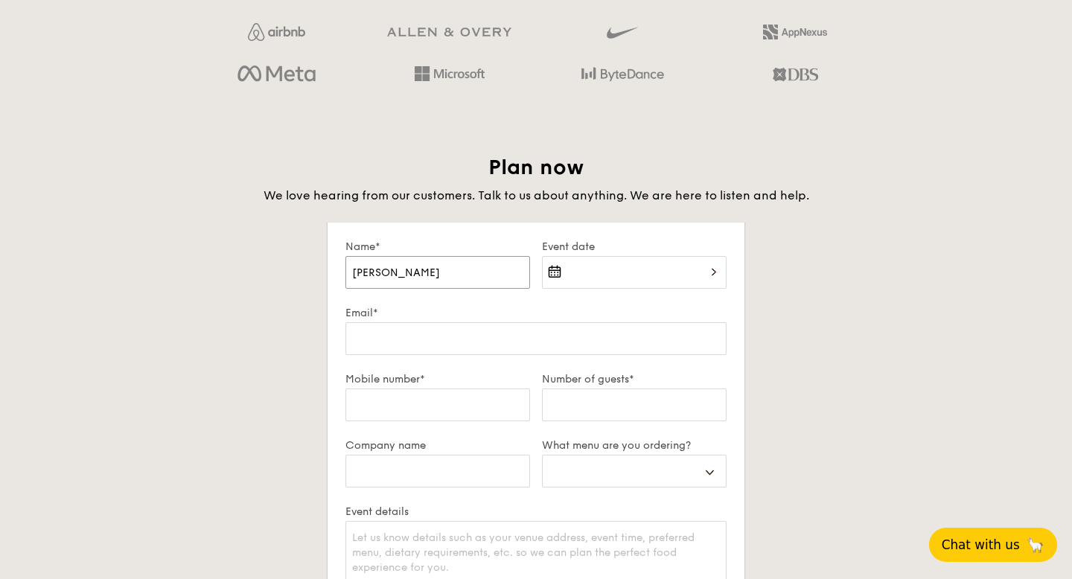 This screenshot has width=1072, height=579. I want to click on label: Name*, so click(438, 246).